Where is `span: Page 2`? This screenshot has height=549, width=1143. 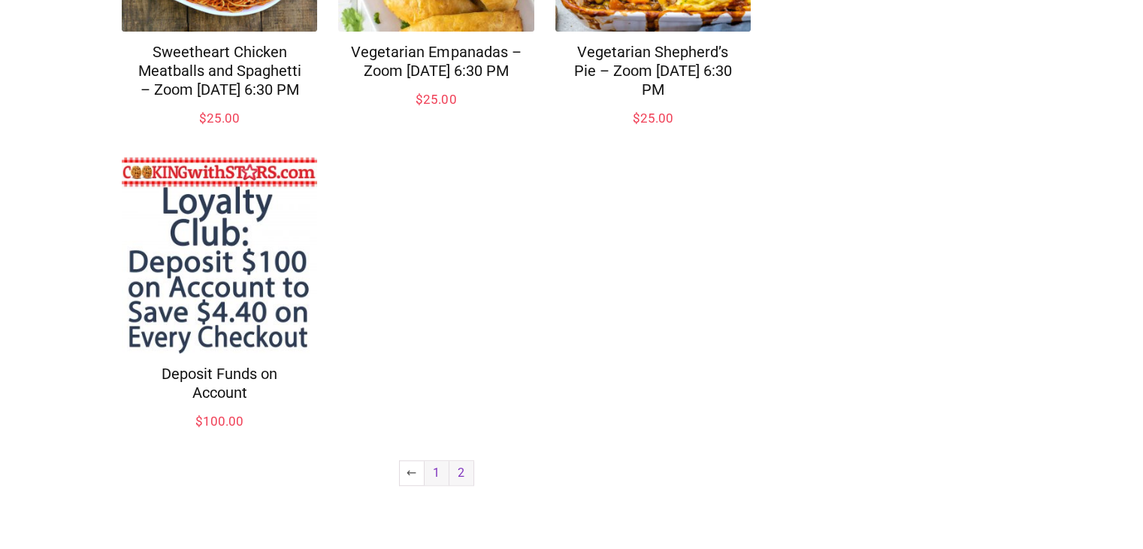
span: Page 2 is located at coordinates (461, 473).